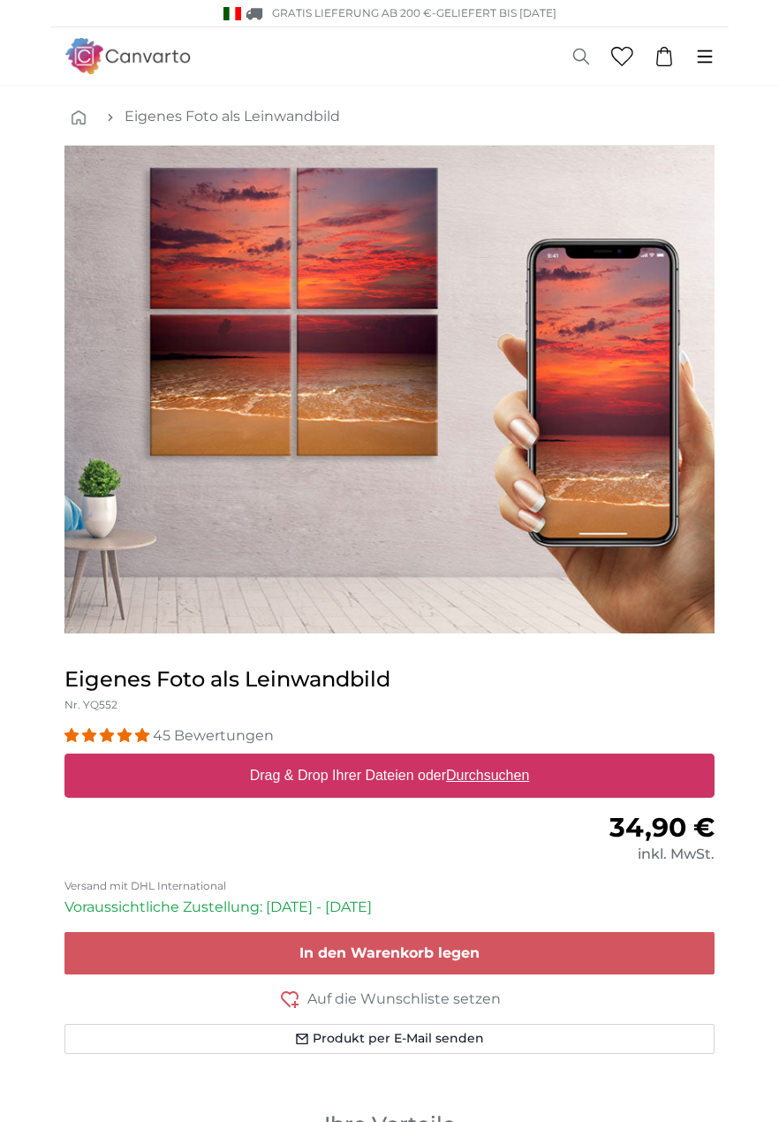 The width and height of the screenshot is (779, 1122). What do you see at coordinates (390, 1039) in the screenshot?
I see `button: Produkt per E-Mail senden` at bounding box center [390, 1039].